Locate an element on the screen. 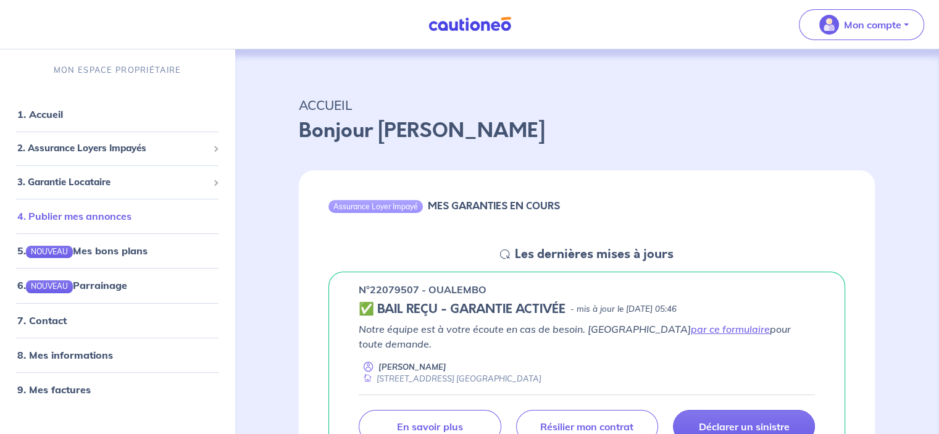  div: 2. Assurance Loyers Impayés is located at coordinates (117, 148).